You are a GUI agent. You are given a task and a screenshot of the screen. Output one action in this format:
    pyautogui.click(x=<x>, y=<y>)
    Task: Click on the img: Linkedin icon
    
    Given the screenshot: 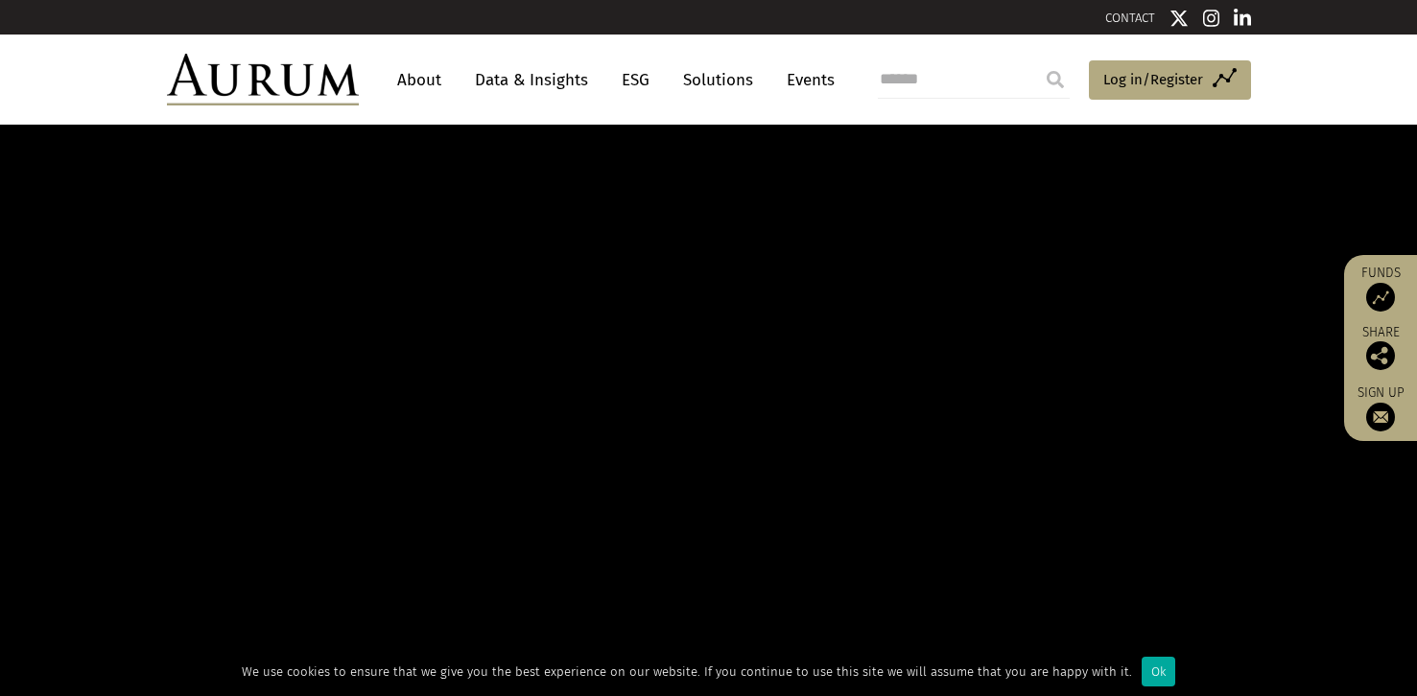 What is the action you would take?
    pyautogui.click(x=1242, y=18)
    